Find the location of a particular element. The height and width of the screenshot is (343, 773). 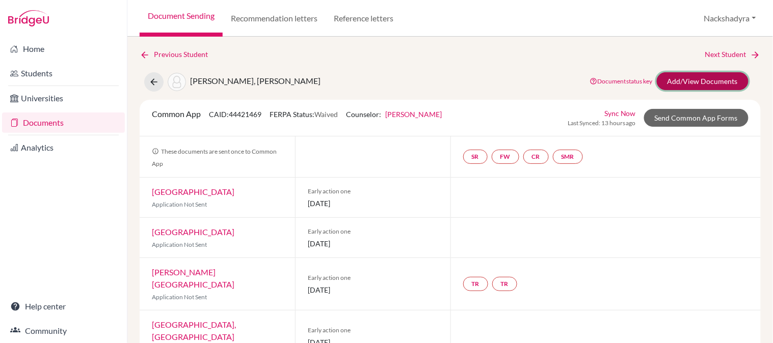

a: Document status key is located at coordinates (621, 81).